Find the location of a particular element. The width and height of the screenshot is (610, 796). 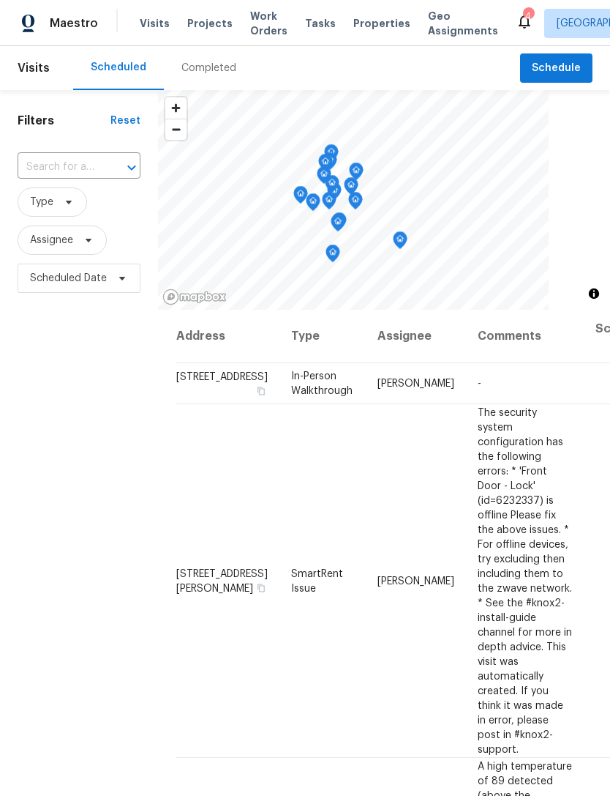

button: Zoom out is located at coordinates (176, 129).